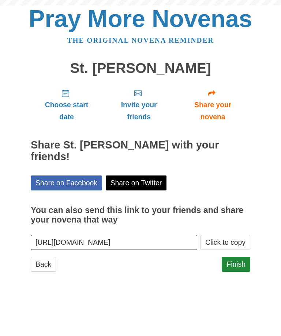 The width and height of the screenshot is (281, 336). I want to click on a: Invite your friends, so click(138, 105).